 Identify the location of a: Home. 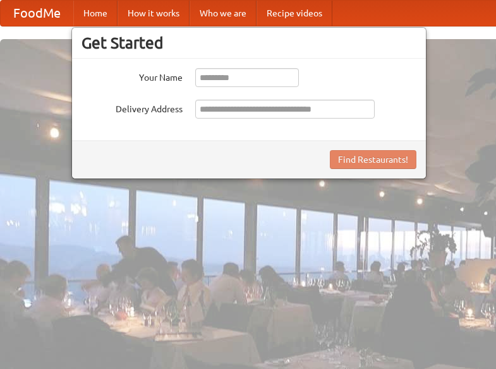
(95, 13).